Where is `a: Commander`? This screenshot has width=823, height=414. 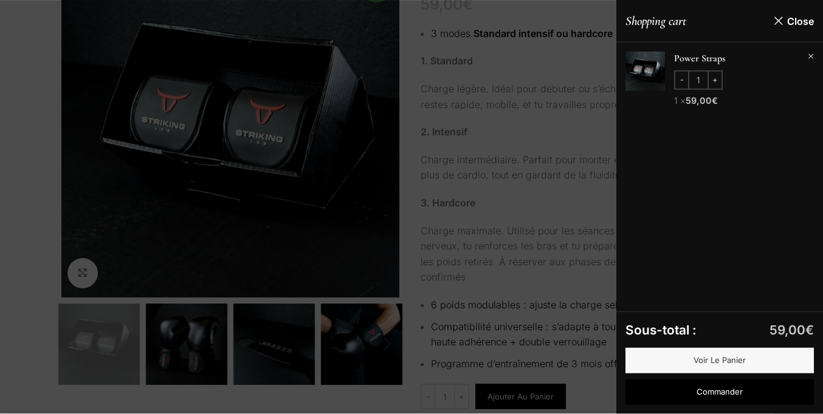
a: Commander is located at coordinates (719, 392).